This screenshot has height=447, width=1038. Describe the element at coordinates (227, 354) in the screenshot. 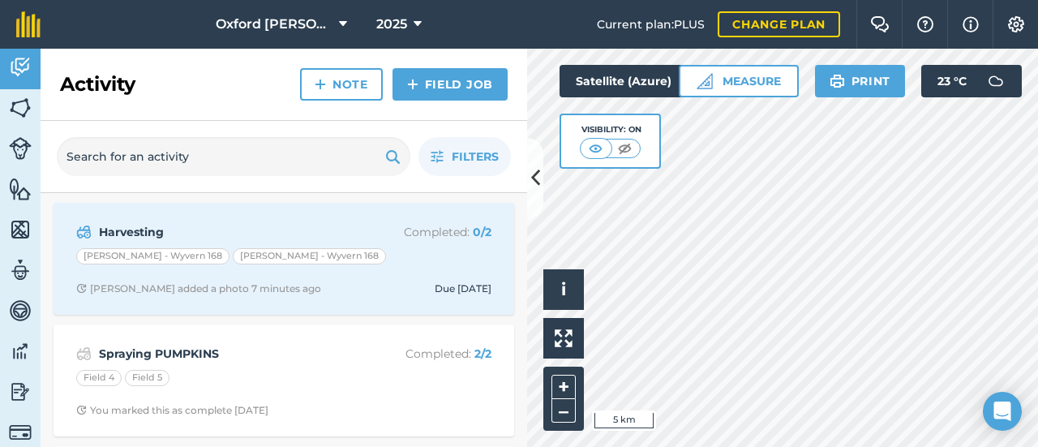

I see `strong: Spraying PUMPKINS` at that location.